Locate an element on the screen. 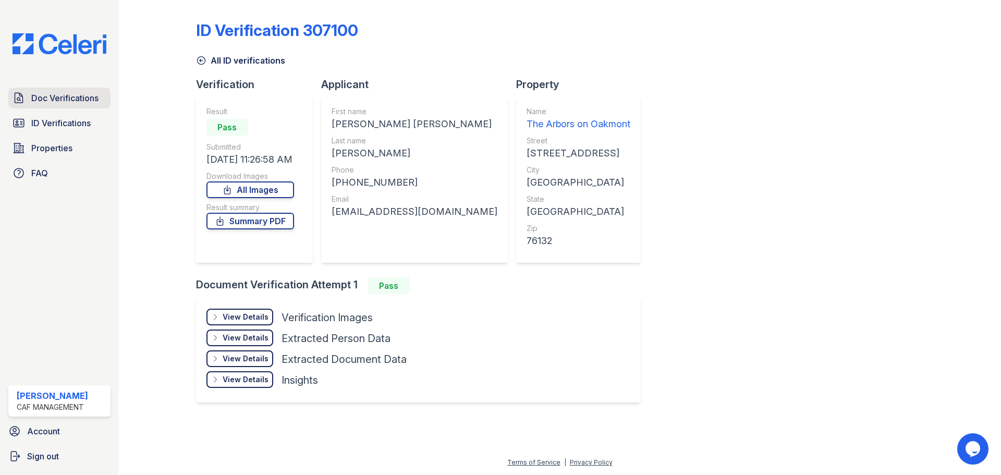 This screenshot has height=475, width=1001. div: Applicant is located at coordinates (419, 84).